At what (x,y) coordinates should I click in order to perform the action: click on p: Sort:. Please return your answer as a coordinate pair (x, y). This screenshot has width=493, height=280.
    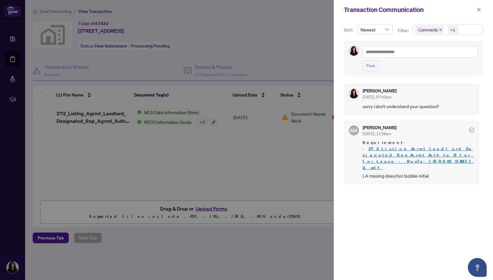
    Looking at the image, I should click on (349, 30).